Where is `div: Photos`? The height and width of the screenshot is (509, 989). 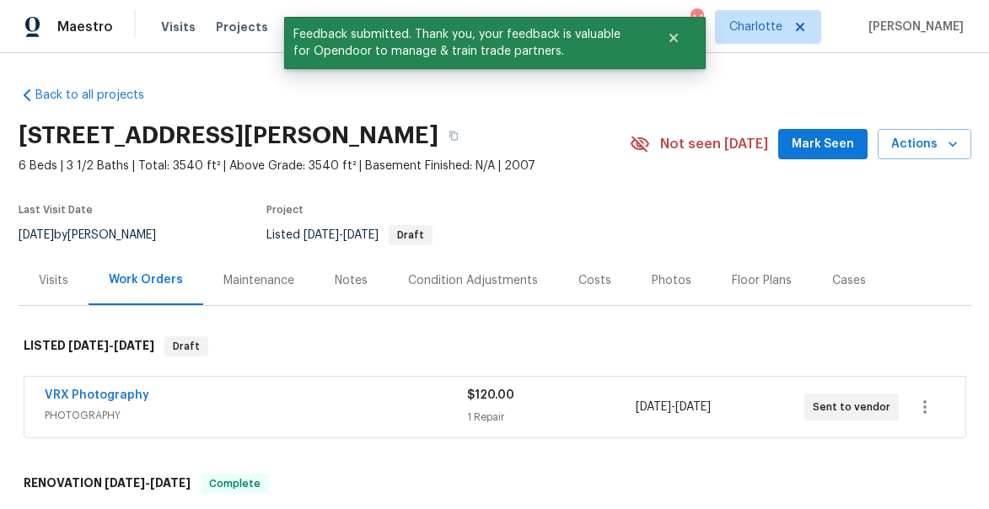
div: Photos is located at coordinates (671, 281).